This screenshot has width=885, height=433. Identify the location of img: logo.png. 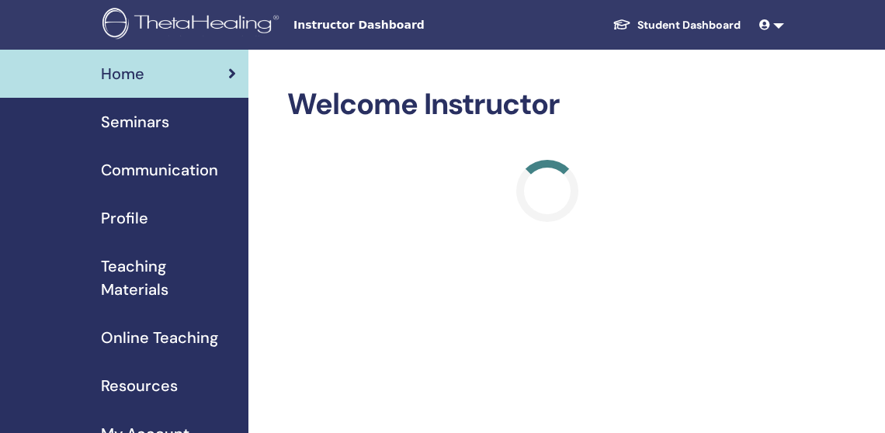
(193, 25).